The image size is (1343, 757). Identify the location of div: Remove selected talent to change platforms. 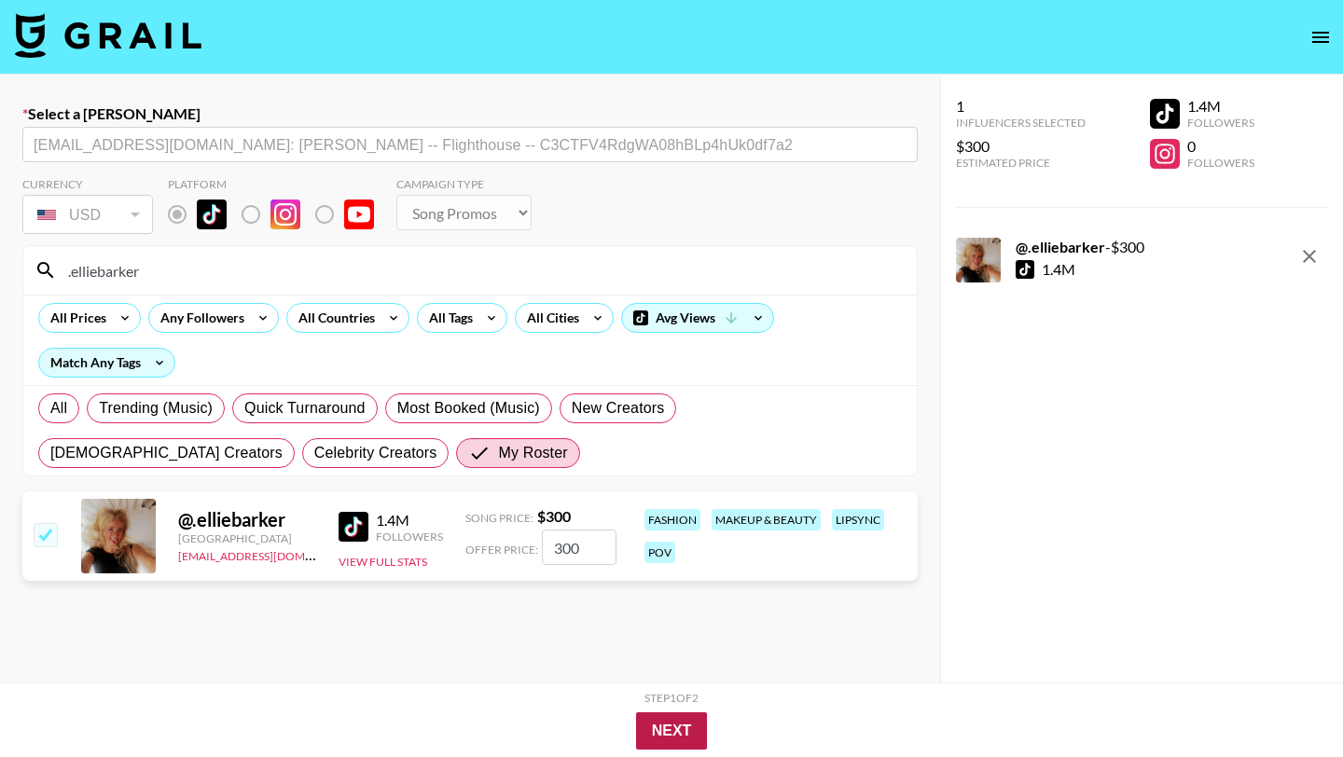
(278, 215).